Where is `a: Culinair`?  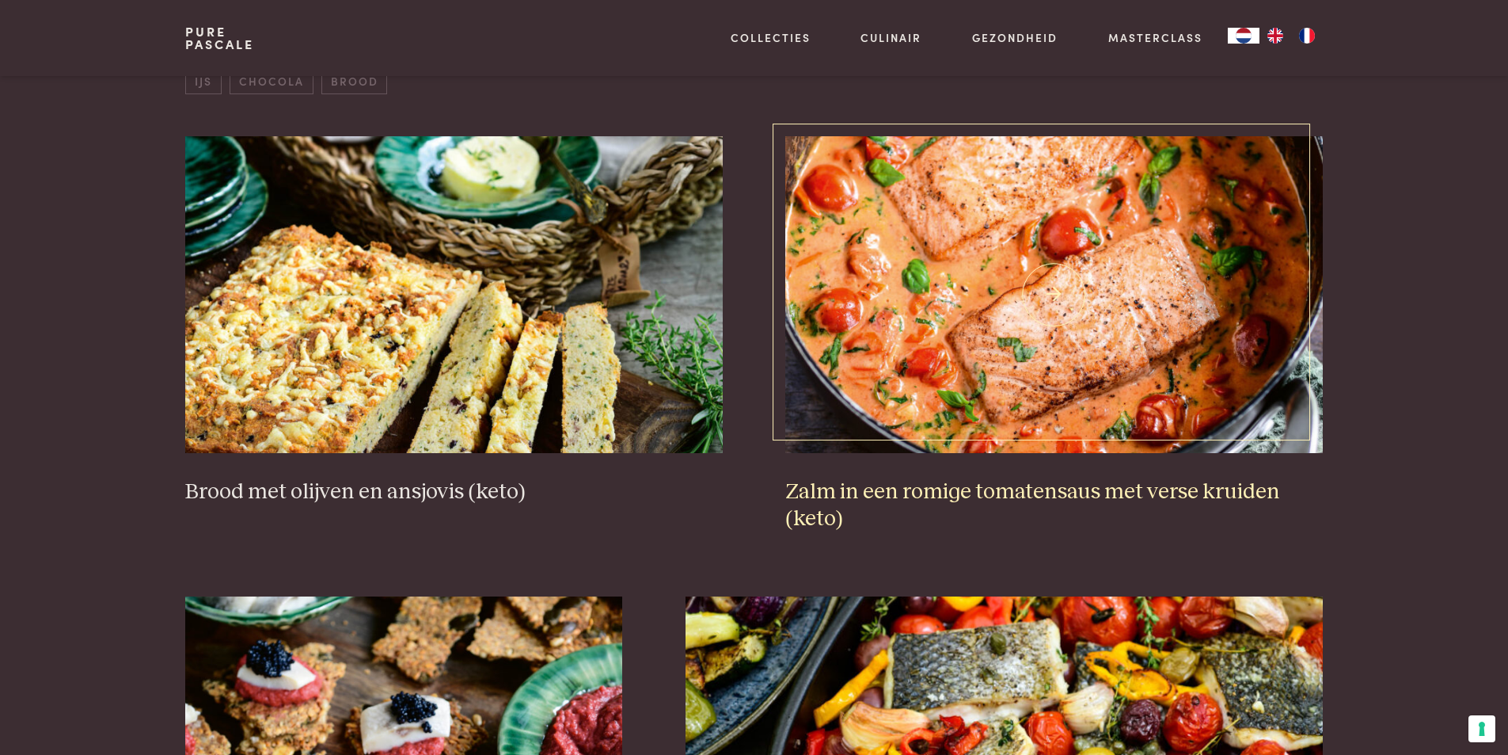
a: Culinair is located at coordinates (891, 37).